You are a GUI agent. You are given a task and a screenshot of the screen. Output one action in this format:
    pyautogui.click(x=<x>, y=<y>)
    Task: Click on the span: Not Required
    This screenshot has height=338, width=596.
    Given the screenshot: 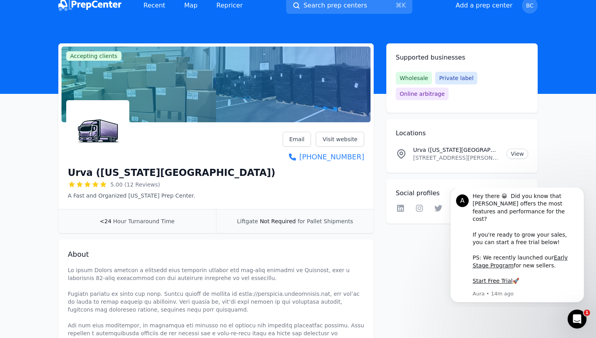 What is the action you would take?
    pyautogui.click(x=278, y=221)
    